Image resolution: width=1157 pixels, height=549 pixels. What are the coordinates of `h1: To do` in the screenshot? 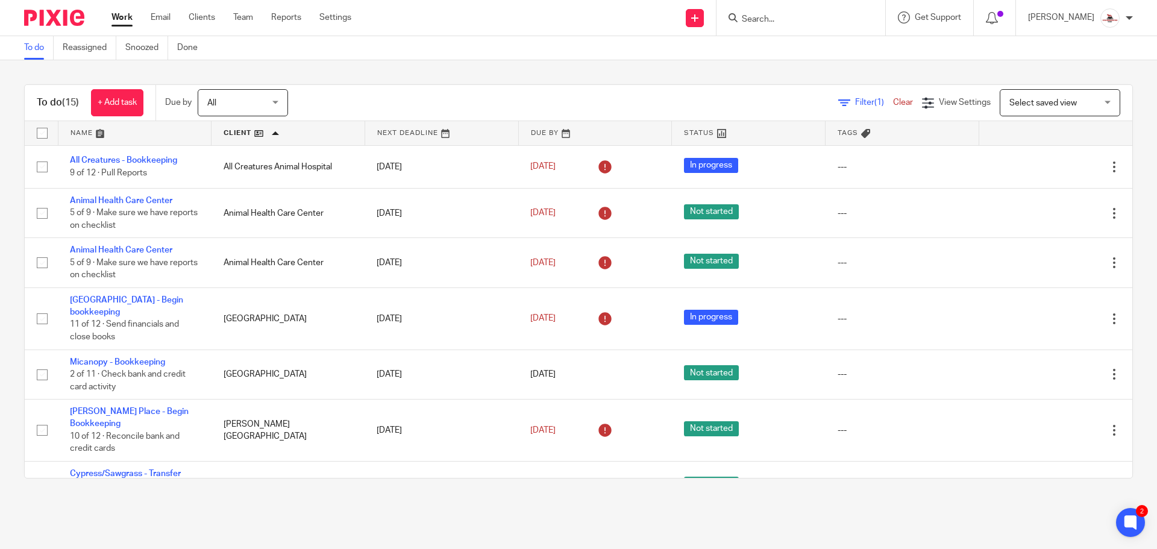 It's located at (58, 102).